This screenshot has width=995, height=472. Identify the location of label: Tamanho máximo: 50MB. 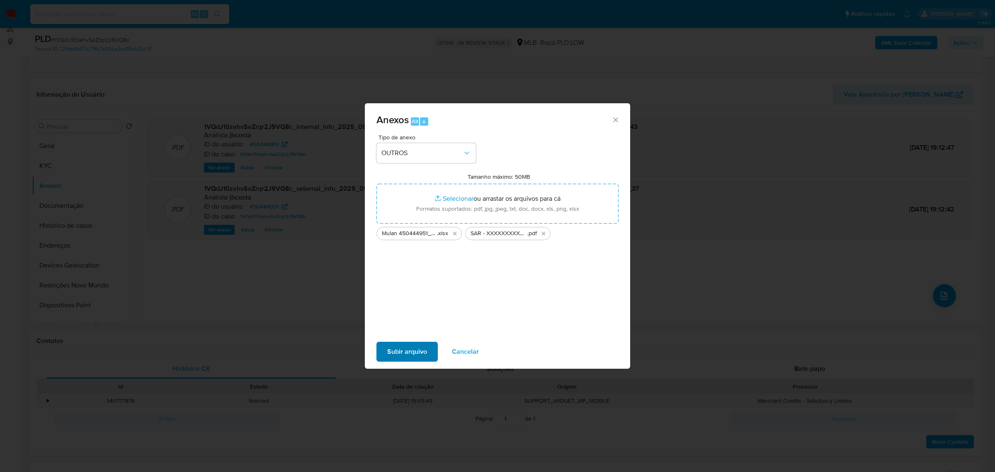
(499, 177).